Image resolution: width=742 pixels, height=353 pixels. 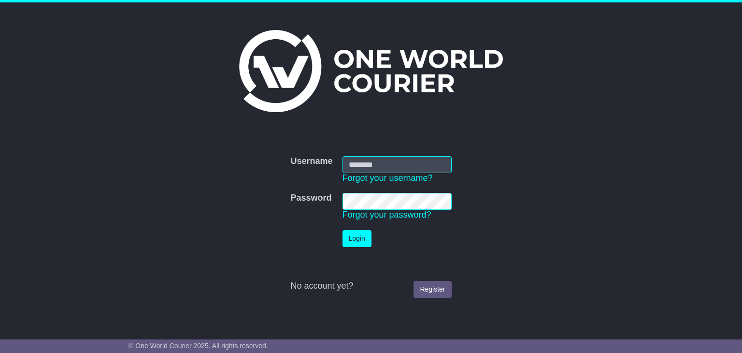 What do you see at coordinates (387, 214) in the screenshot?
I see `a: Forgot your password?` at bounding box center [387, 214].